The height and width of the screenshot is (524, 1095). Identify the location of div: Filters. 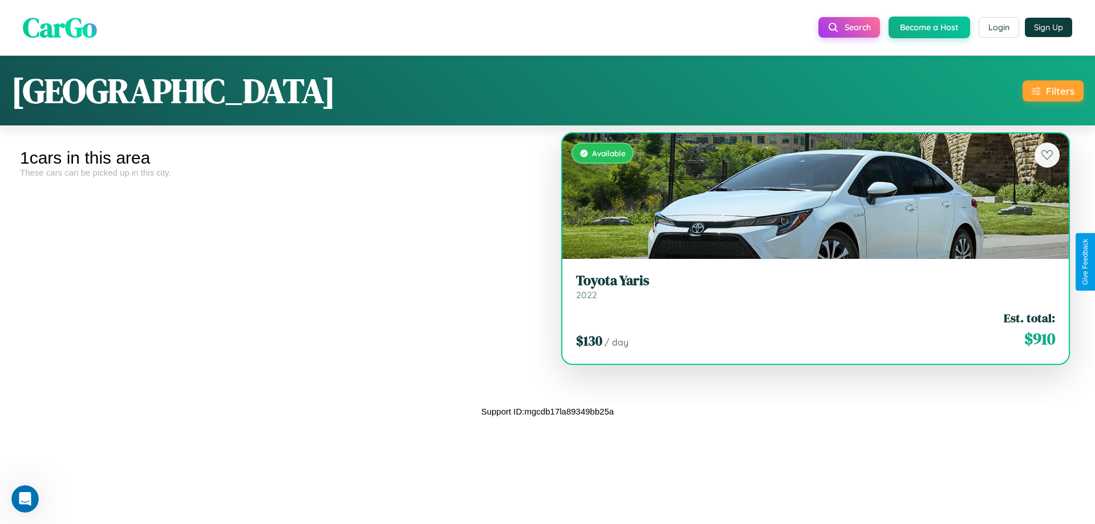
(1061, 91).